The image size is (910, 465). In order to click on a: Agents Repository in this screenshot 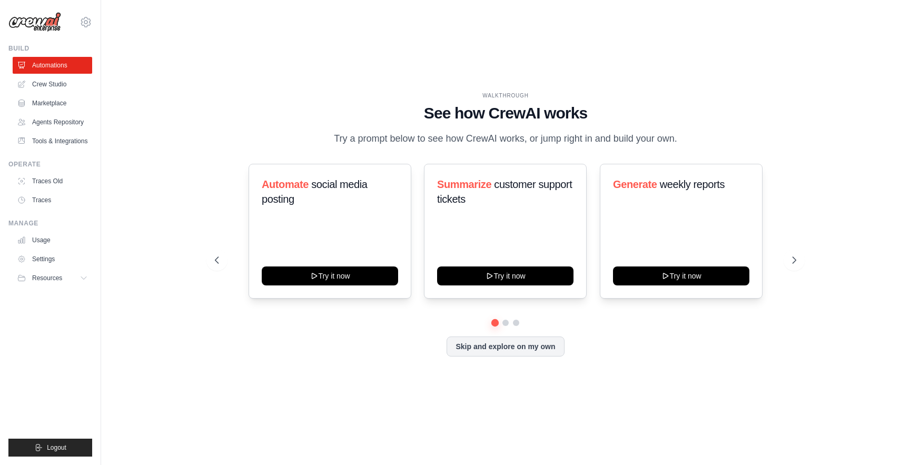, I will do `click(52, 122)`.